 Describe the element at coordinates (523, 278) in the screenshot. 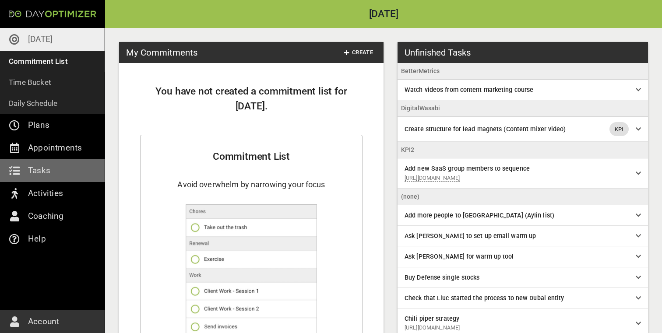

I see `div: Buy Defense single stocks` at that location.